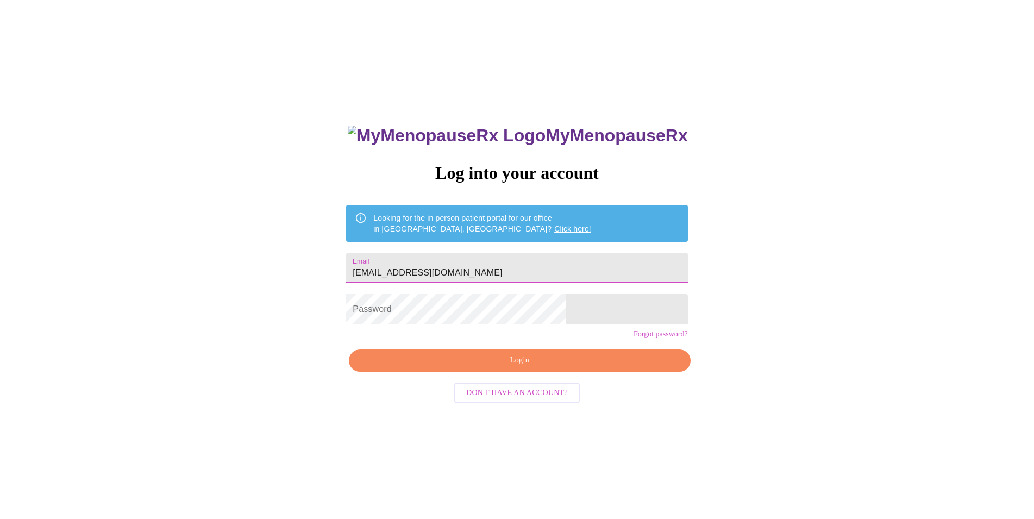 This screenshot has height=519, width=1034. I want to click on a: Click here!, so click(573, 229).